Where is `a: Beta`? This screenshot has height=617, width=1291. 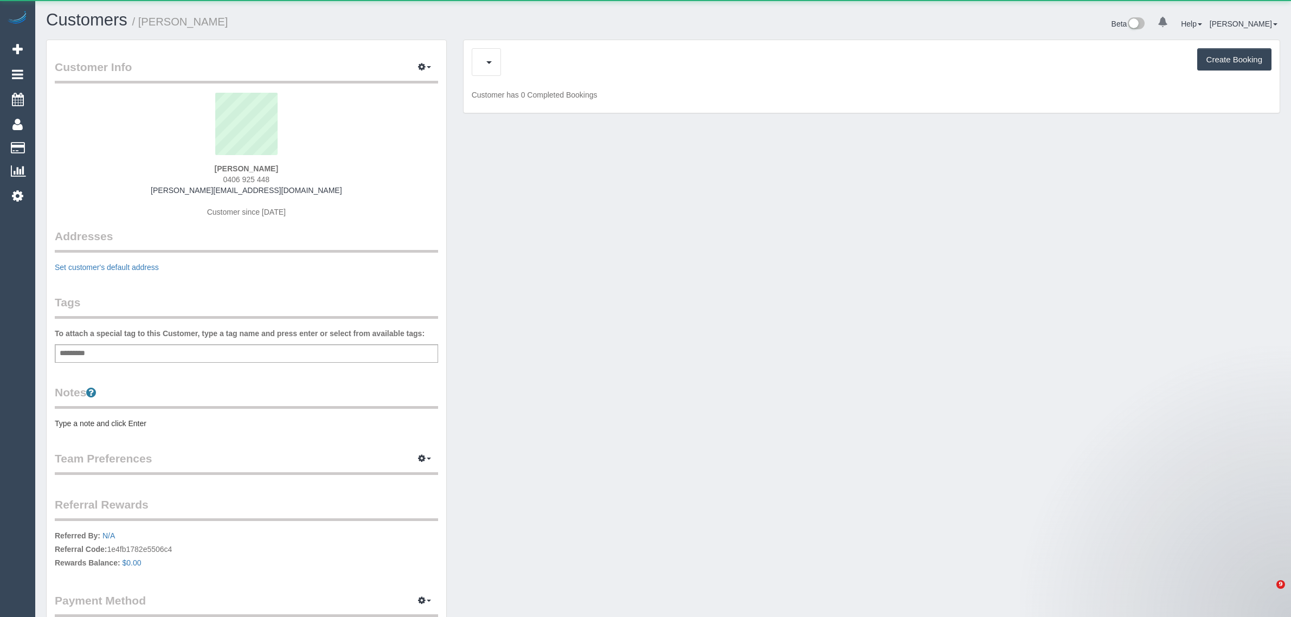
a: Beta is located at coordinates (1128, 24).